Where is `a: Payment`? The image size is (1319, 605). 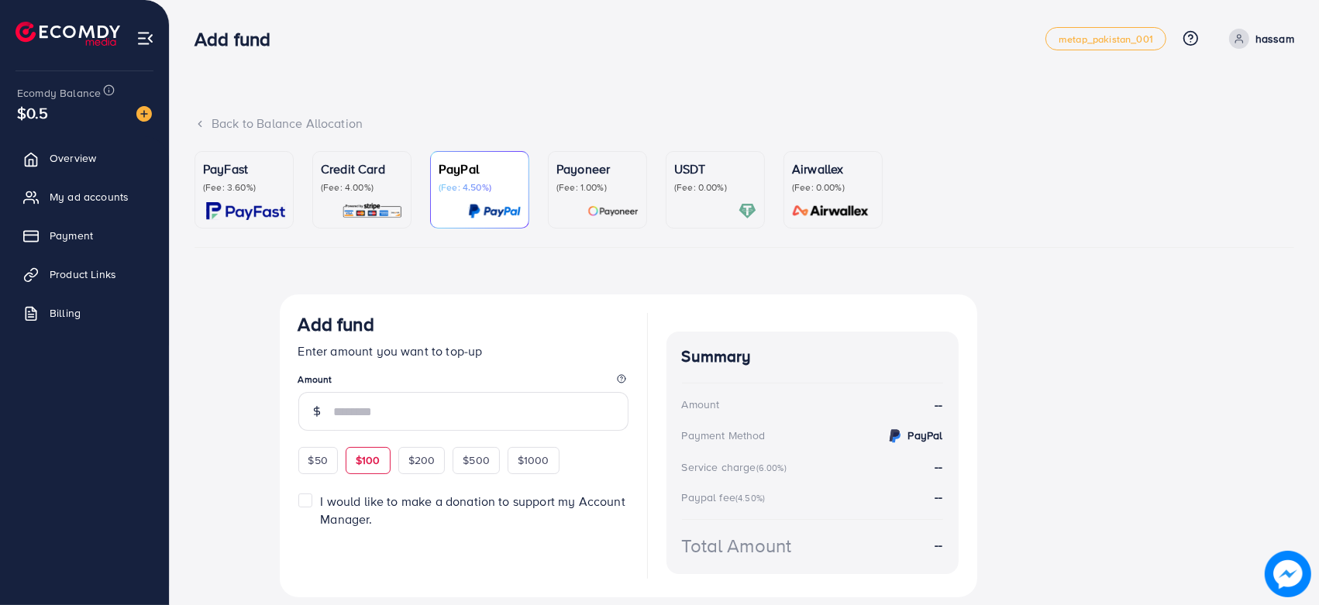 a: Payment is located at coordinates (84, 236).